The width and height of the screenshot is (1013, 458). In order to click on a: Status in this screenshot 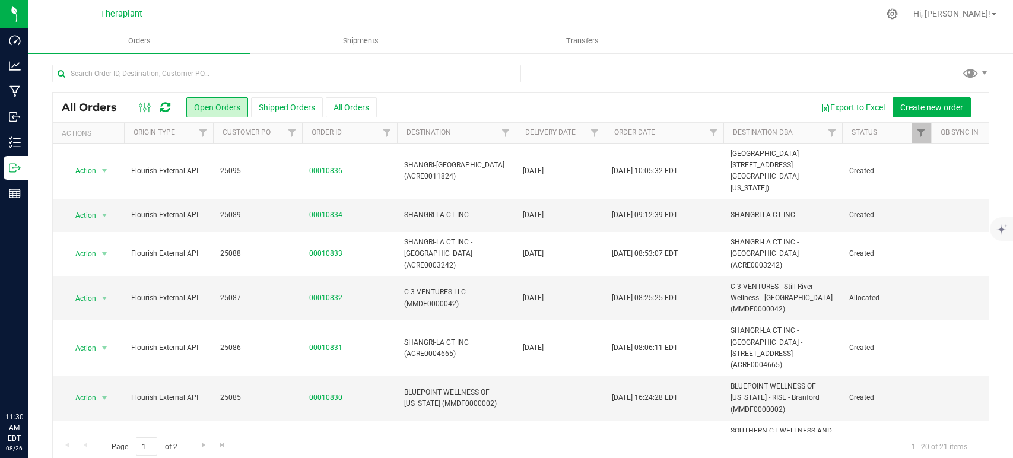, I will do `click(864, 132)`.